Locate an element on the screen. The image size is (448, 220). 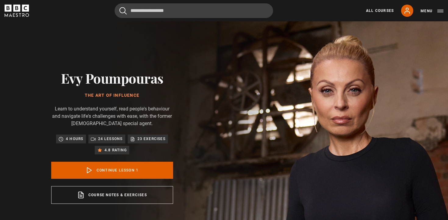
button: Toggle navigation is located at coordinates (432, 11).